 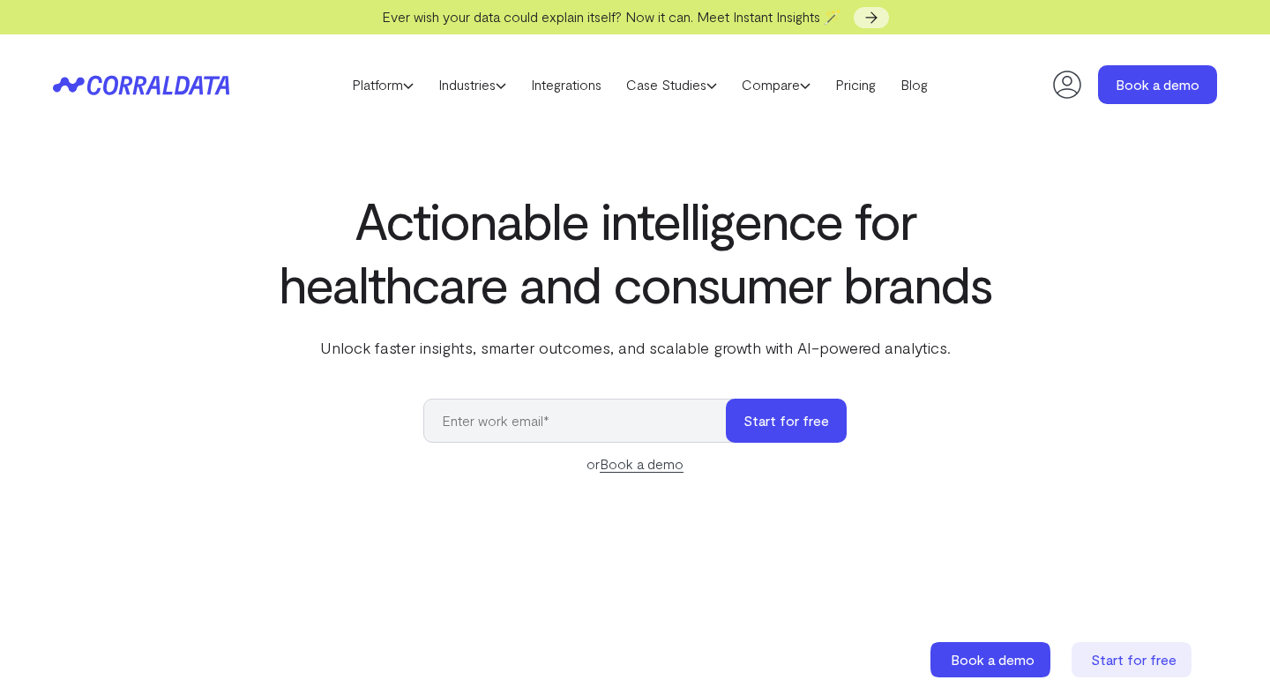 What do you see at coordinates (913, 85) in the screenshot?
I see `a: Blog` at bounding box center [913, 85].